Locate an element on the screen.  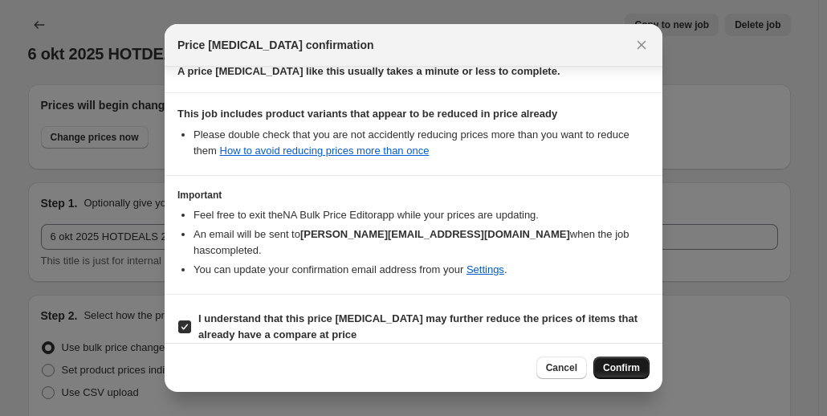
a: Settings is located at coordinates (485, 269).